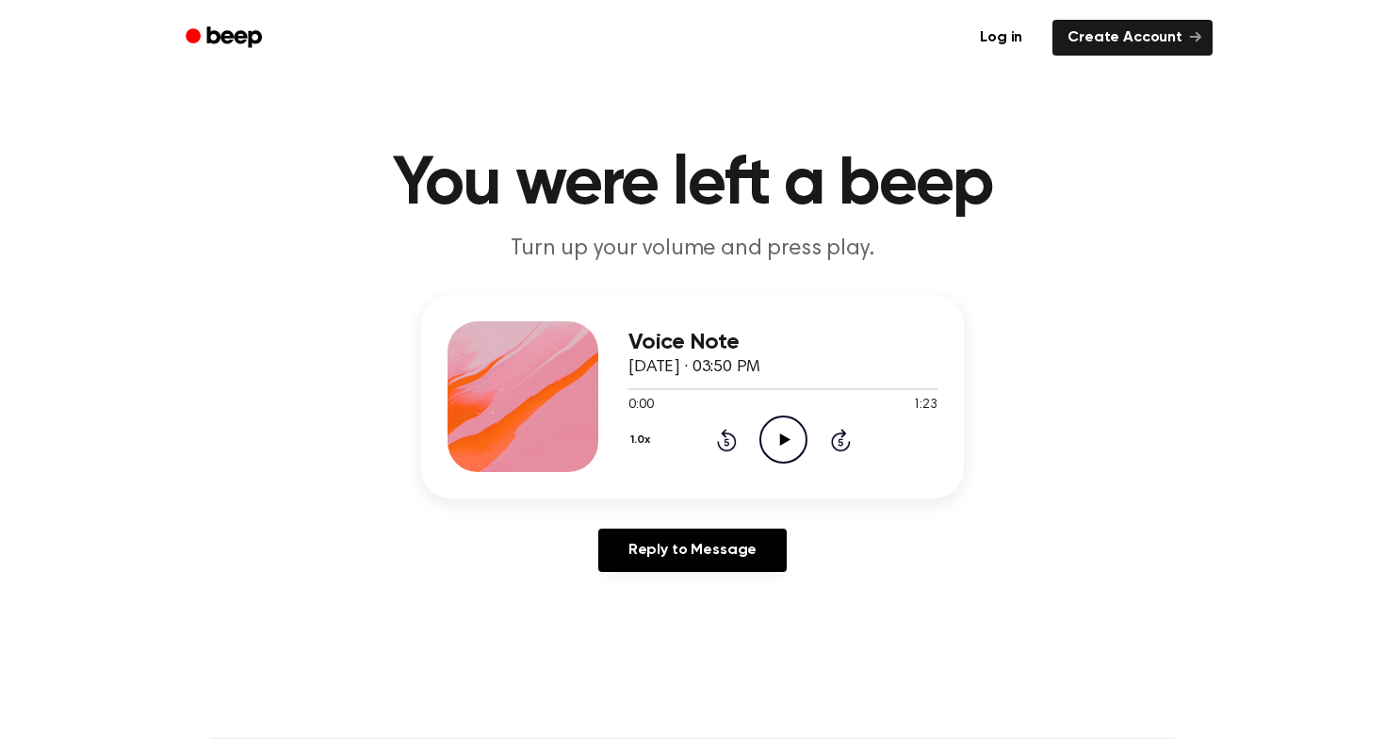  What do you see at coordinates (1001, 38) in the screenshot?
I see `a: Log in` at bounding box center [1001, 38].